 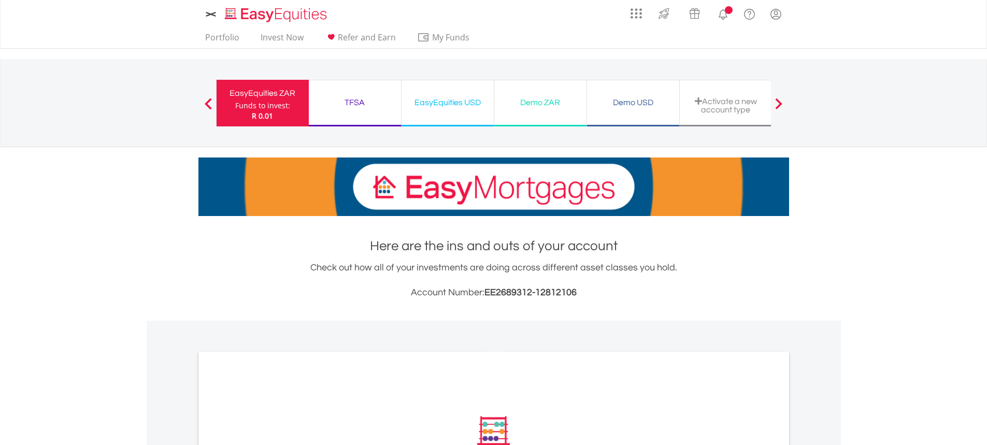 I want to click on a: Portfolio, so click(x=222, y=40).